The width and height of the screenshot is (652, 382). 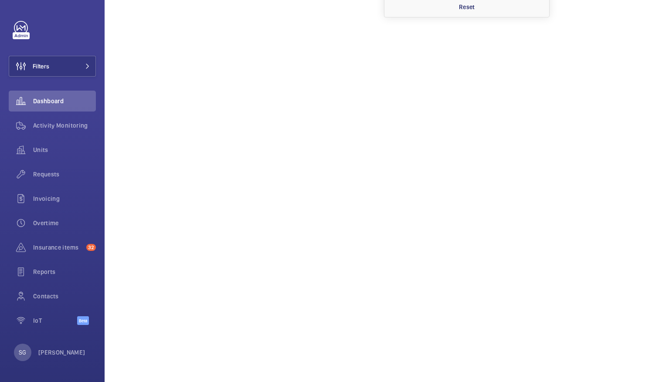 I want to click on span: Contacts, so click(x=64, y=296).